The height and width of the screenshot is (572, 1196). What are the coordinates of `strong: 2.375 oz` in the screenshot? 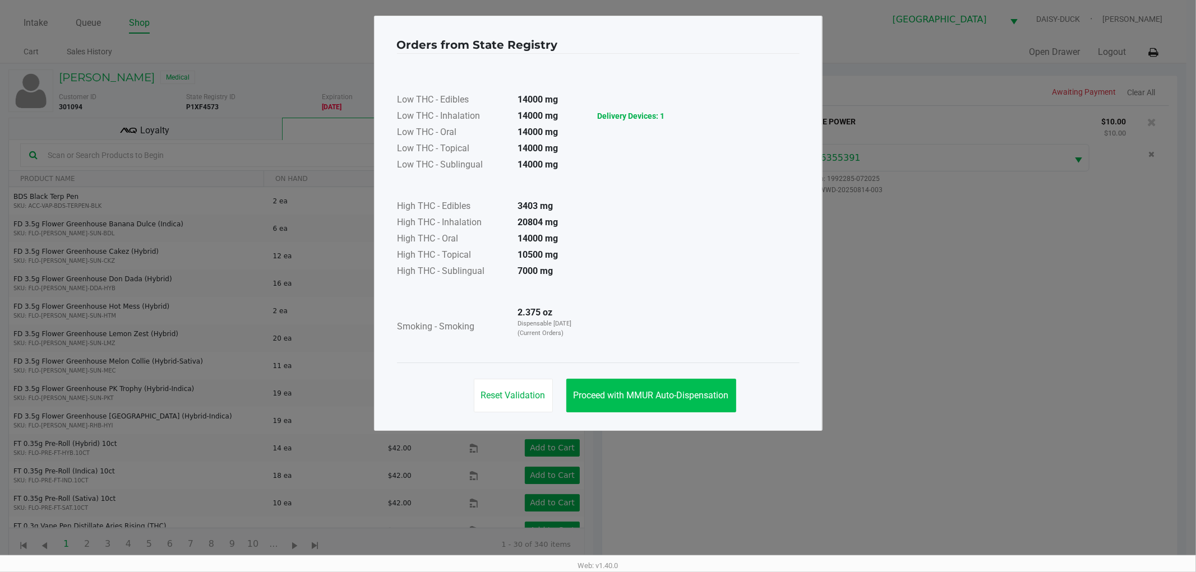 It's located at (535, 312).